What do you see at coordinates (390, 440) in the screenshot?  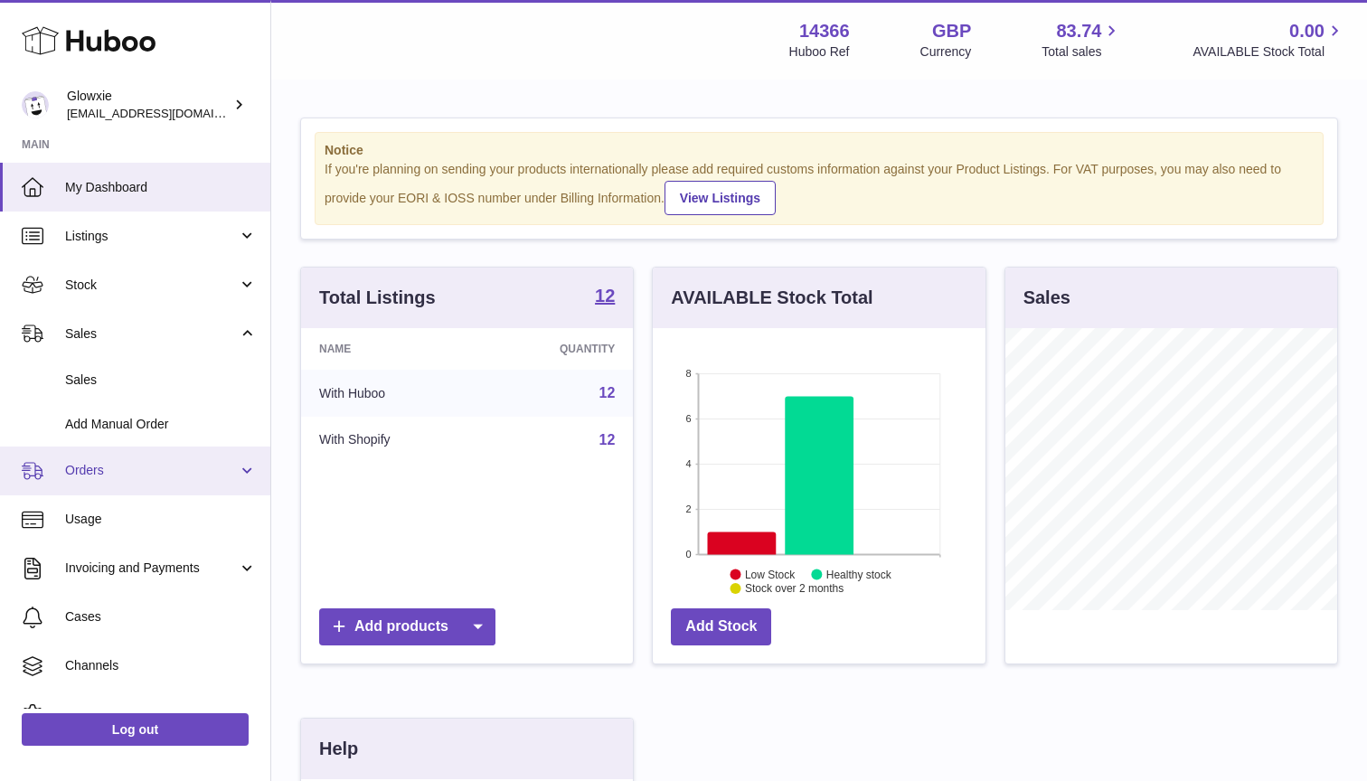 I see `td: With Shopify` at bounding box center [390, 440].